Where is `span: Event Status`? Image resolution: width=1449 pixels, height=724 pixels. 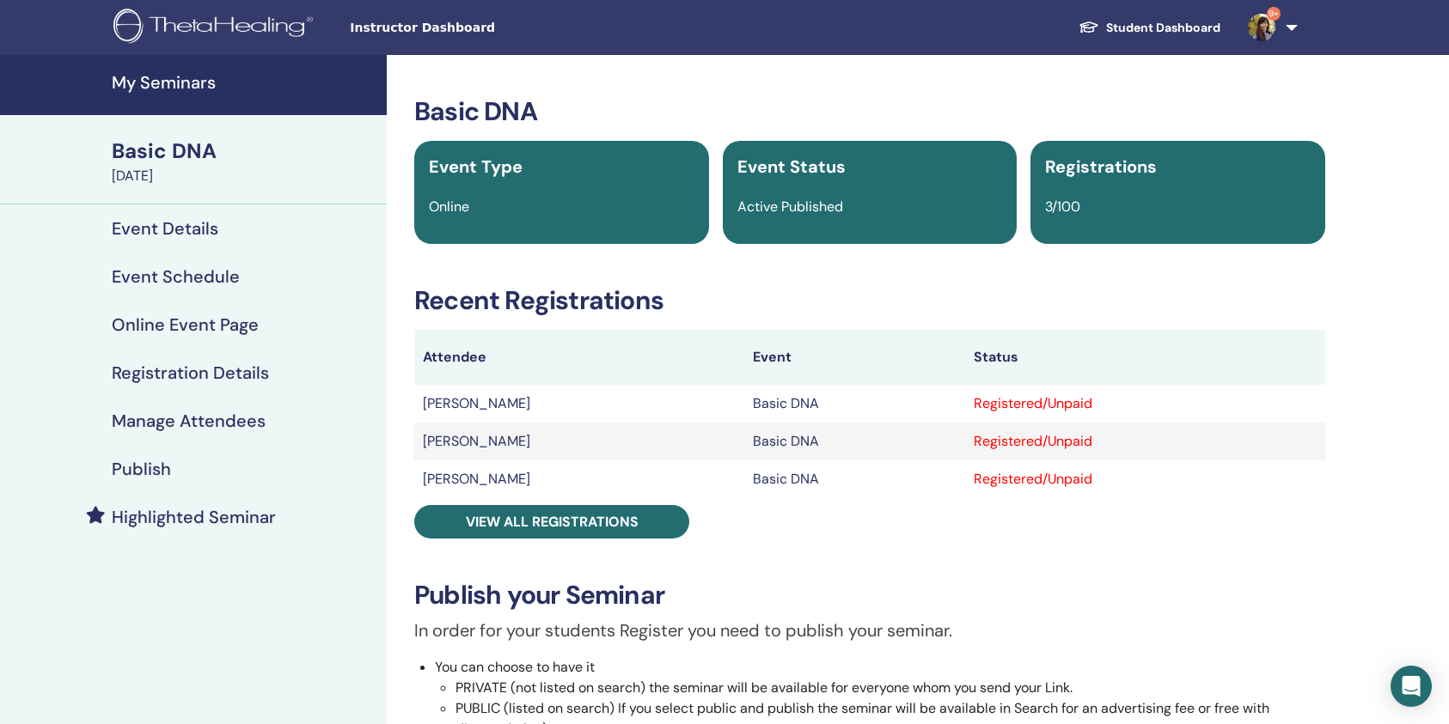
span: Event Status is located at coordinates (791, 167).